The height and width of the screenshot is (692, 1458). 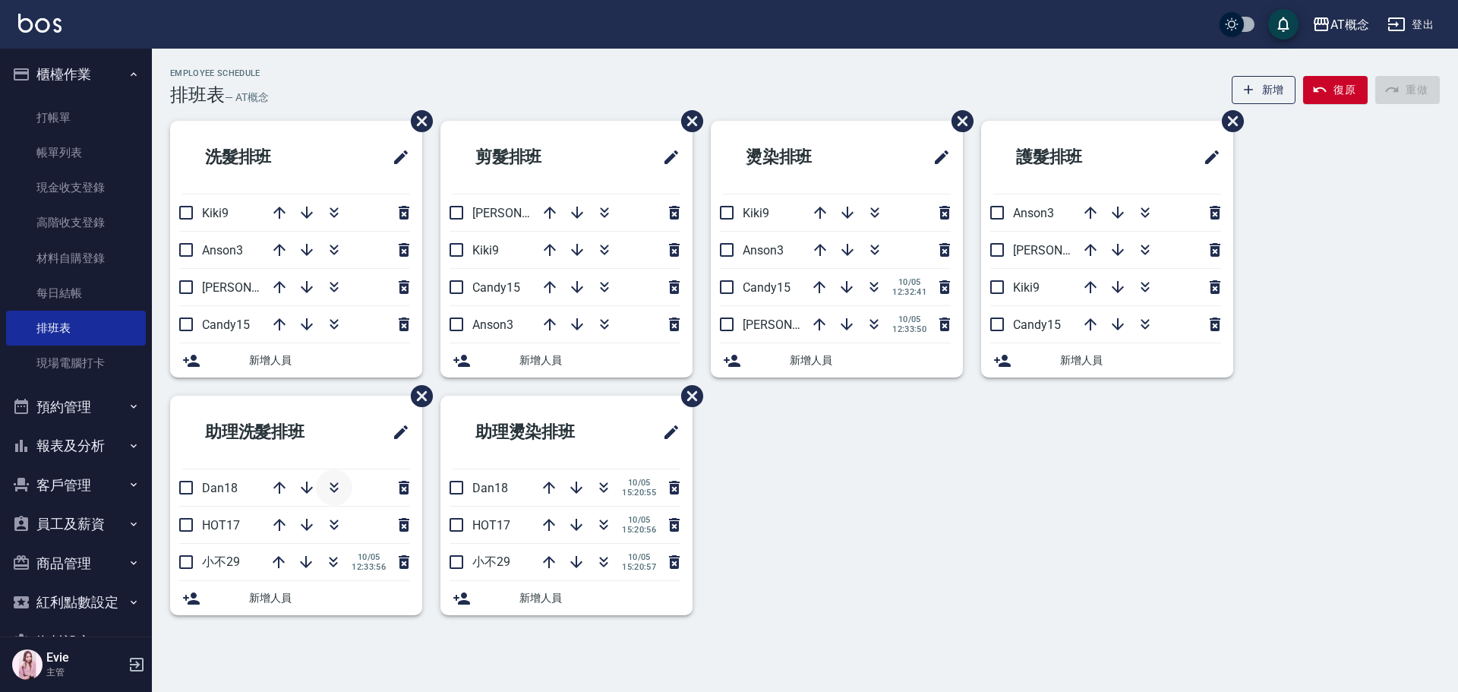 I want to click on a: 打帳單, so click(x=76, y=118).